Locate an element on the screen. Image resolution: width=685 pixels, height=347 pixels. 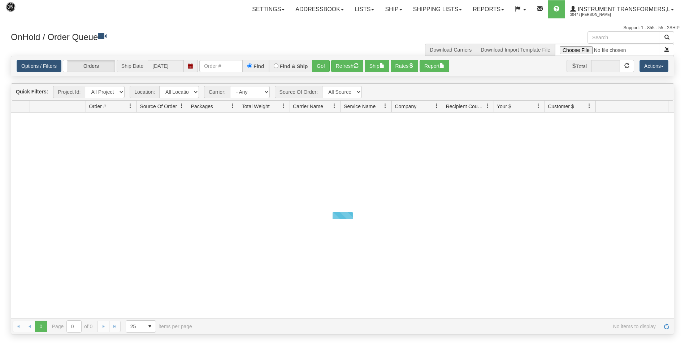
span: Ship Date is located at coordinates (132, 66).